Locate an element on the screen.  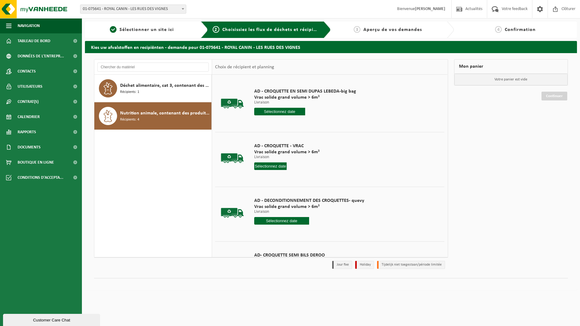
span: Récipients: 4 is located at coordinates (130, 120).